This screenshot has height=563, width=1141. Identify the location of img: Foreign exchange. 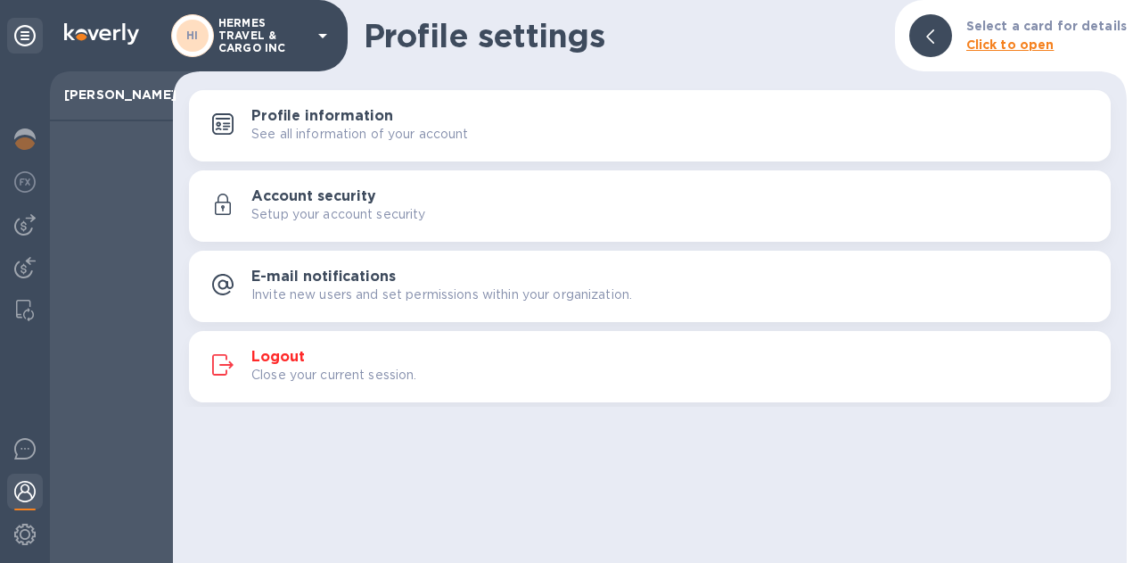
(25, 182).